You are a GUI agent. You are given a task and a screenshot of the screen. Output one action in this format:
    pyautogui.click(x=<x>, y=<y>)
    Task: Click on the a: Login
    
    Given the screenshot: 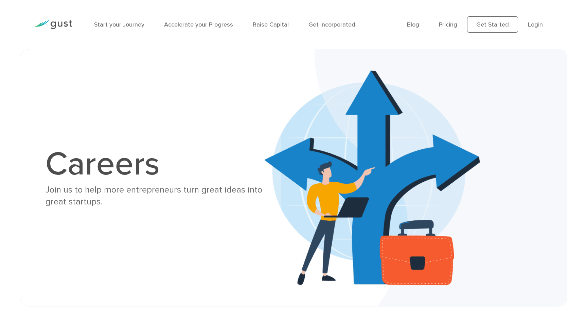 What is the action you would take?
    pyautogui.click(x=536, y=24)
    